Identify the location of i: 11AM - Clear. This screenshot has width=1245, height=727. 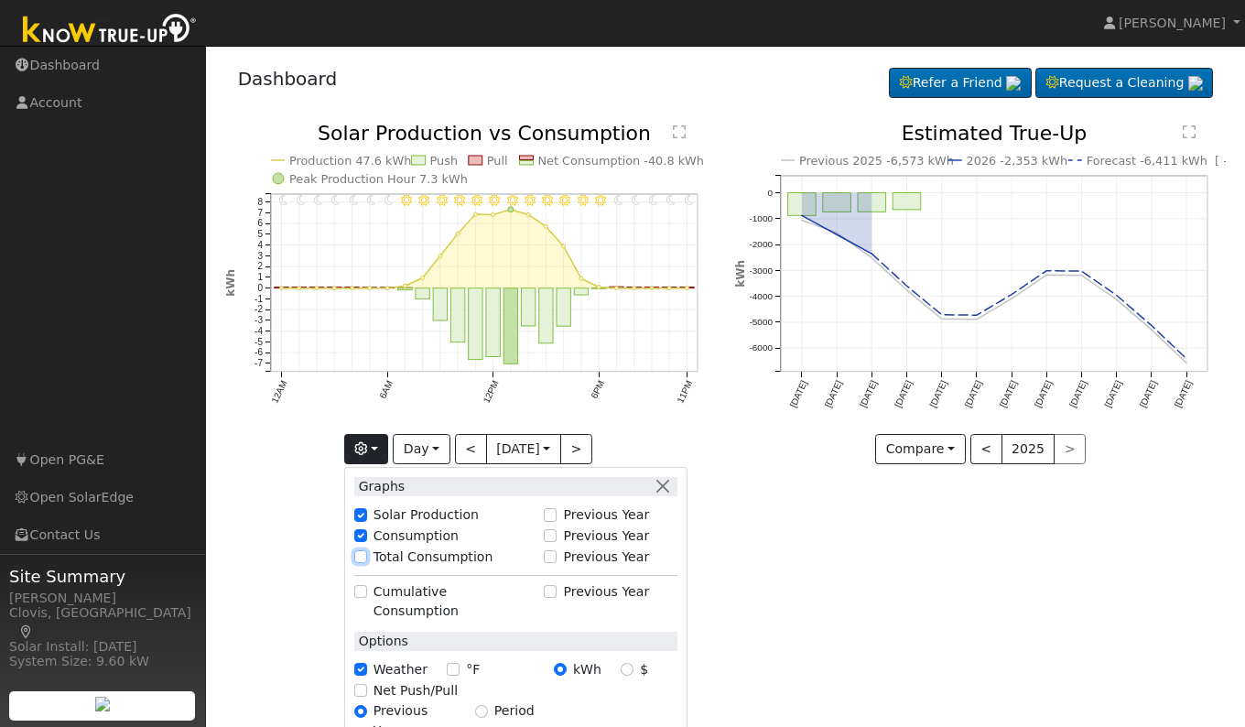
(477, 200).